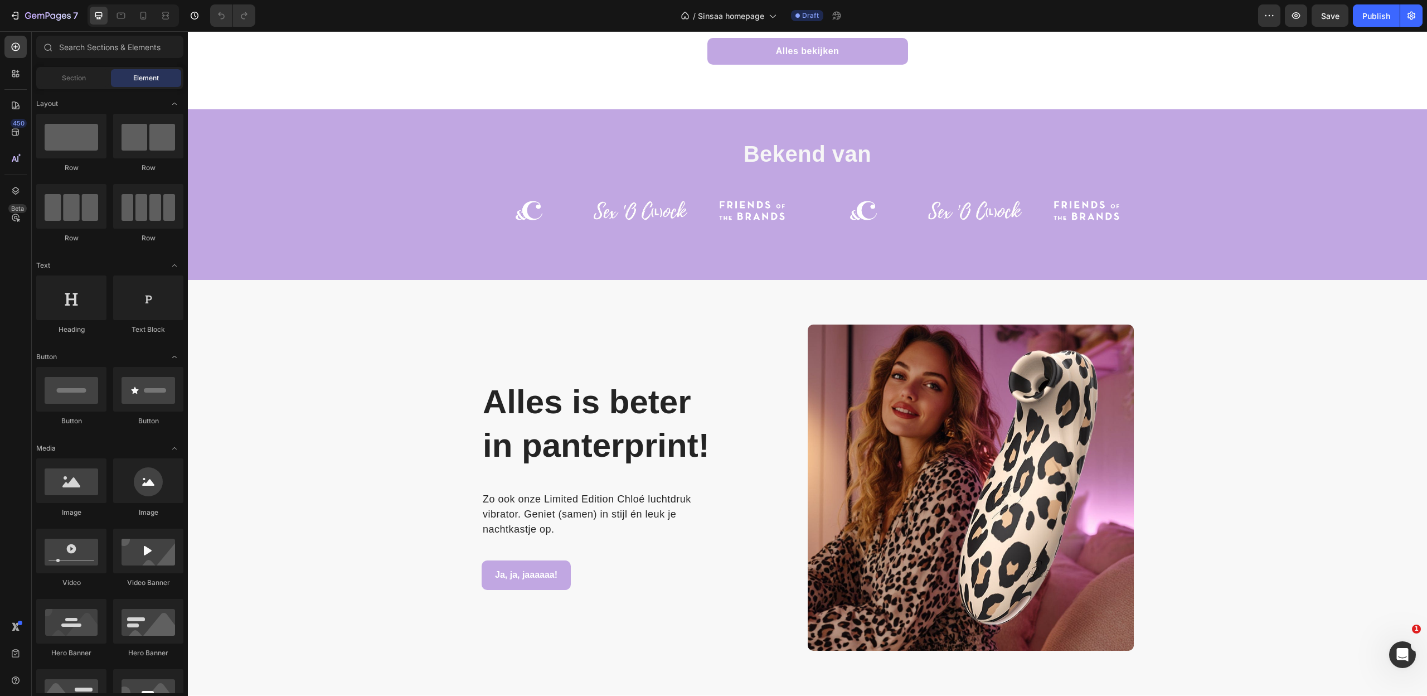 This screenshot has height=696, width=1427. I want to click on span: Layout, so click(47, 104).